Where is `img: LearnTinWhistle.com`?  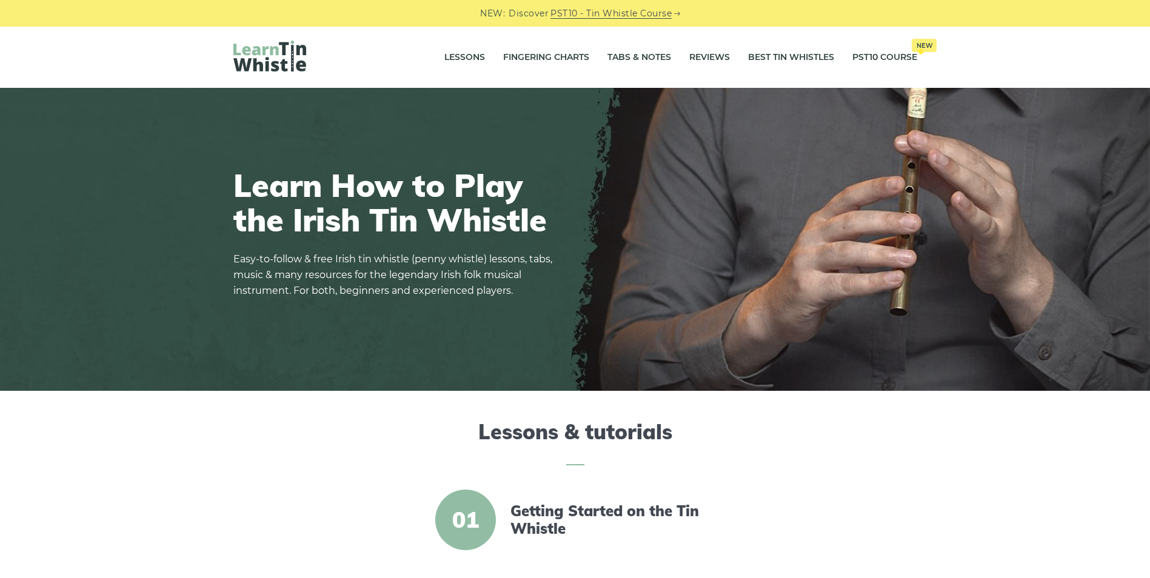 img: LearnTinWhistle.com is located at coordinates (270, 56).